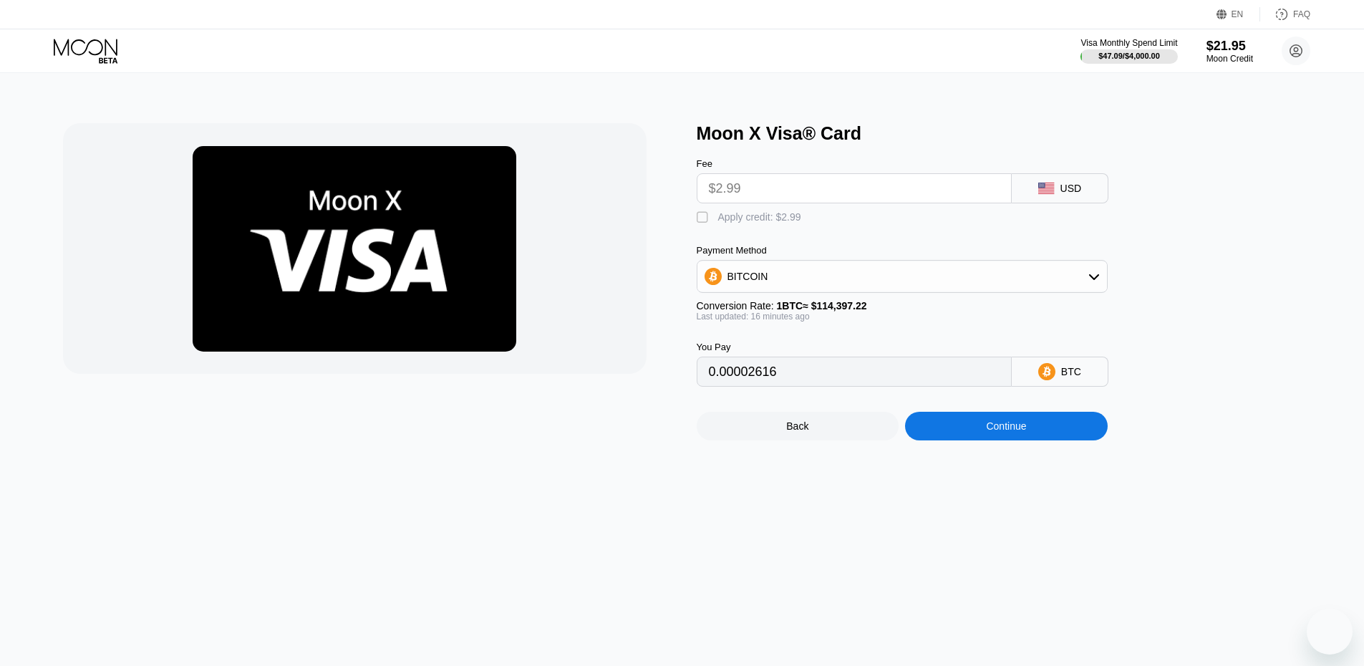 Image resolution: width=1364 pixels, height=666 pixels. What do you see at coordinates (1071, 372) in the screenshot?
I see `div: BTC` at bounding box center [1071, 372].